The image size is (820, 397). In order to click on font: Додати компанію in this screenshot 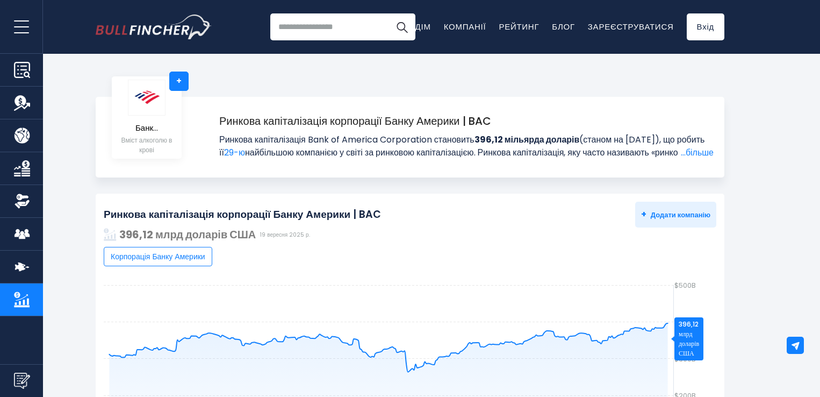, I will do `click(681, 214)`.